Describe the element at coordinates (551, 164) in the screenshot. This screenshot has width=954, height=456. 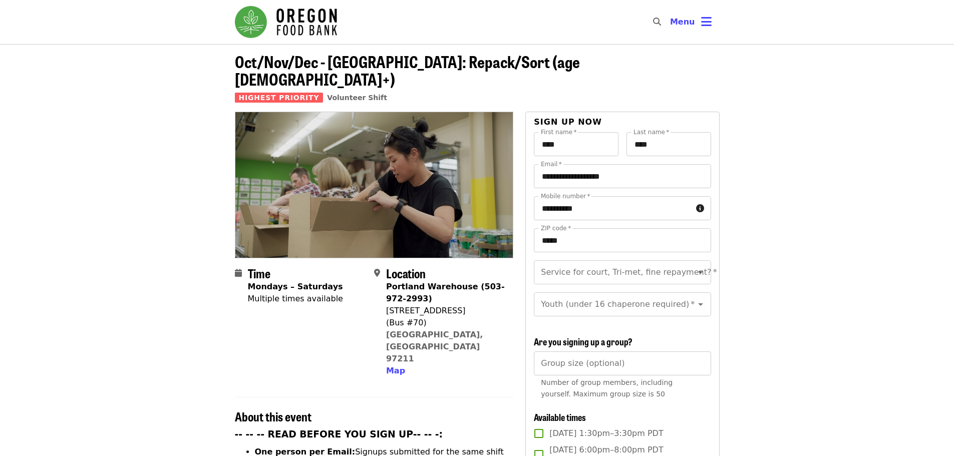
I see `label: Email` at that location.